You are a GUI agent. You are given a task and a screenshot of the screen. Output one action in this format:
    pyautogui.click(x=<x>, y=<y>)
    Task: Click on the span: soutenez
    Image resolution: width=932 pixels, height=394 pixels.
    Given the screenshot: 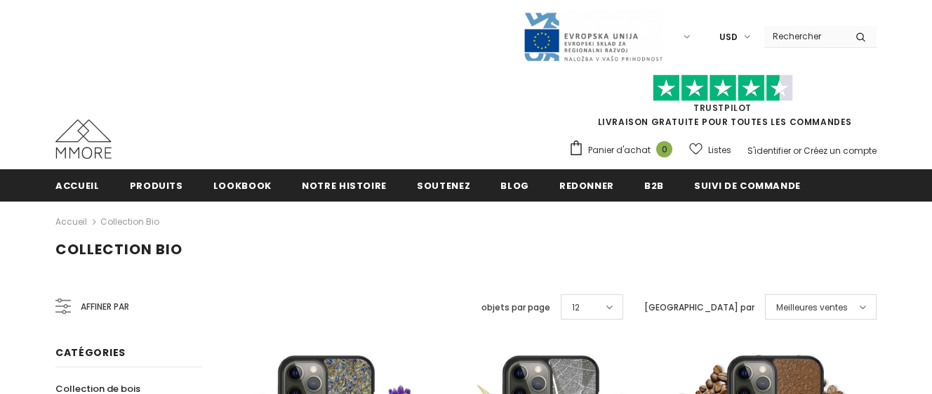 What is the action you would take?
    pyautogui.click(x=444, y=185)
    